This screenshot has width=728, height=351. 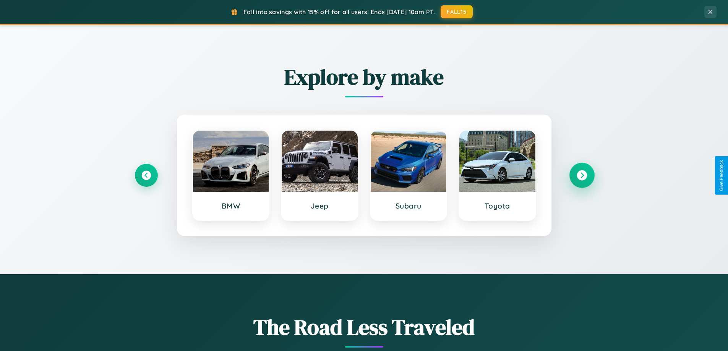 What do you see at coordinates (231, 206) in the screenshot?
I see `h3: BMW` at bounding box center [231, 206].